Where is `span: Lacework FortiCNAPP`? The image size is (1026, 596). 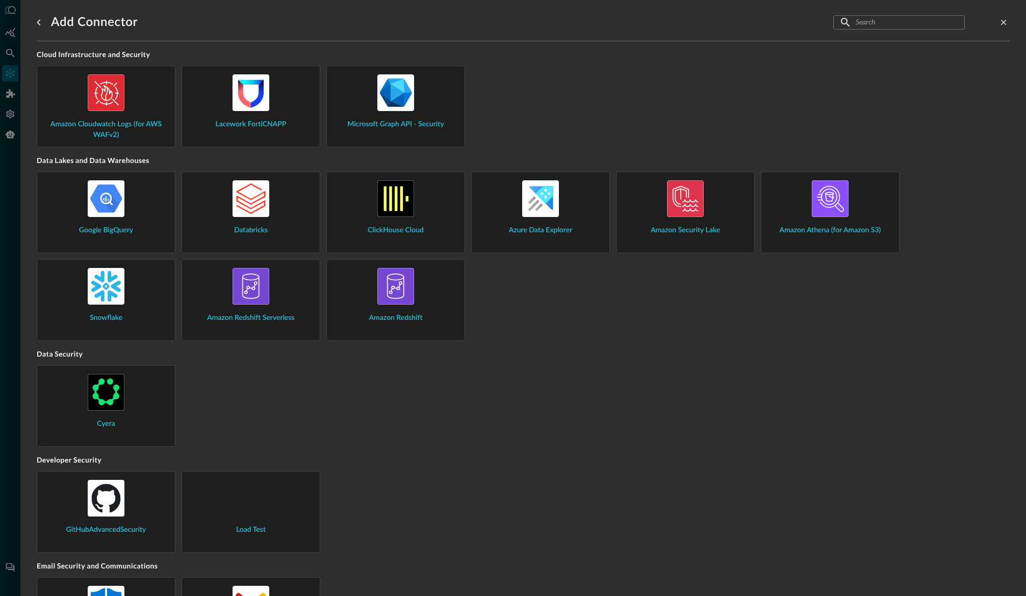
span: Lacework FortiCNAPP is located at coordinates (251, 124).